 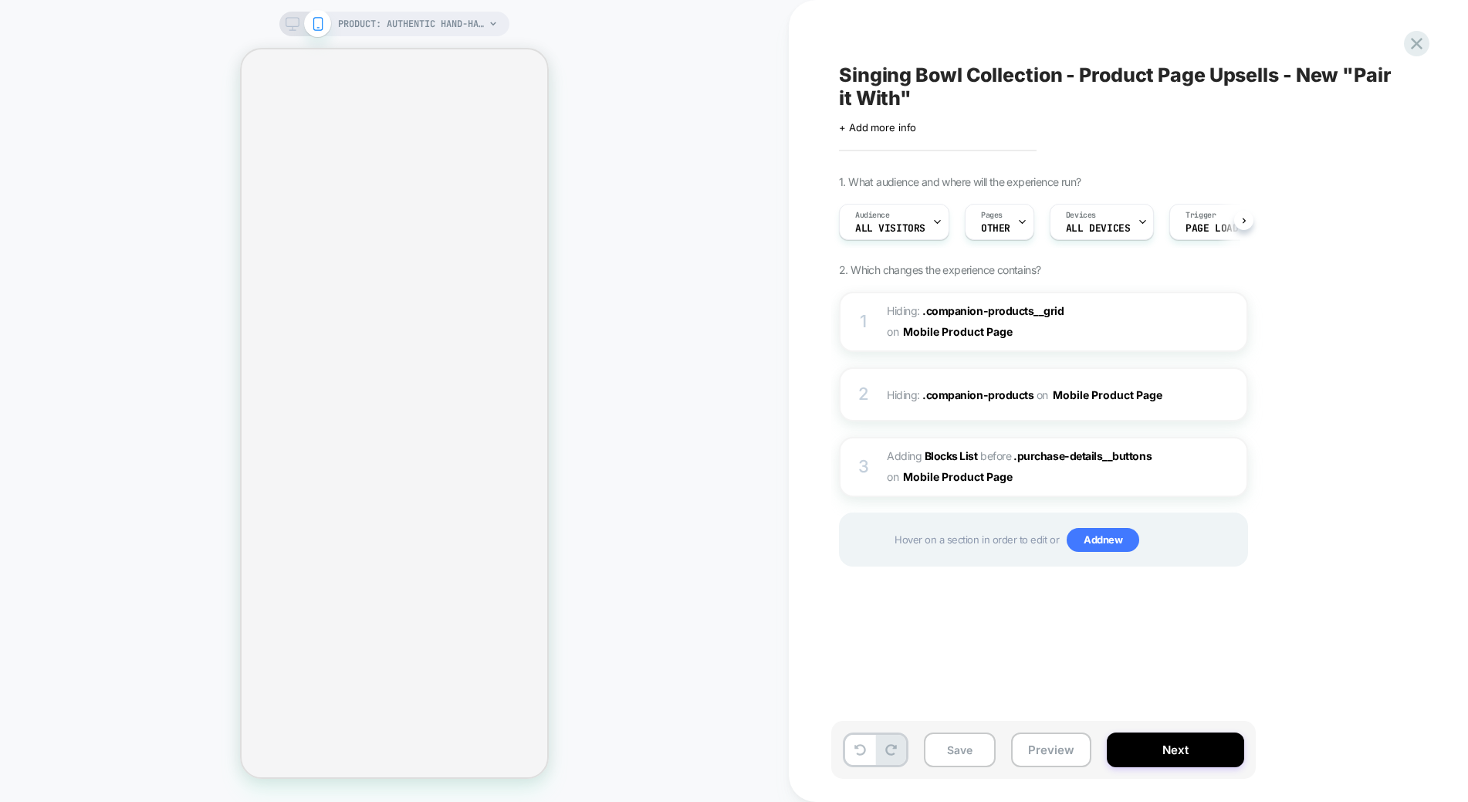 What do you see at coordinates (992, 310) in the screenshot?
I see `span: .companion-products__grid` at bounding box center [992, 310].